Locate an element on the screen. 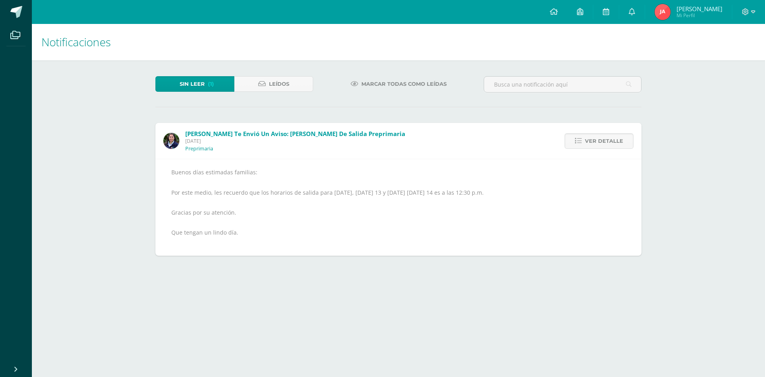  span: Sin leer is located at coordinates (192, 84).